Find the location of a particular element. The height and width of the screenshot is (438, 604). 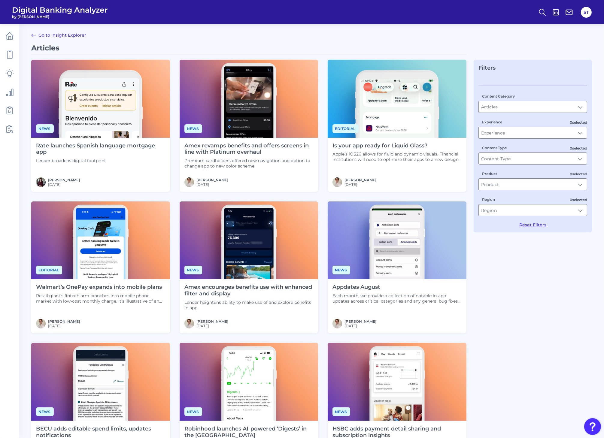

label: Content Type is located at coordinates (494, 148).